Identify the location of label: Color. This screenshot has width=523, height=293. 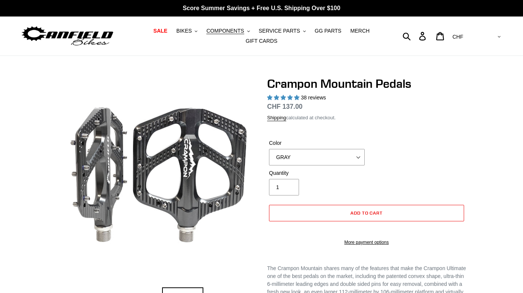
(317, 143).